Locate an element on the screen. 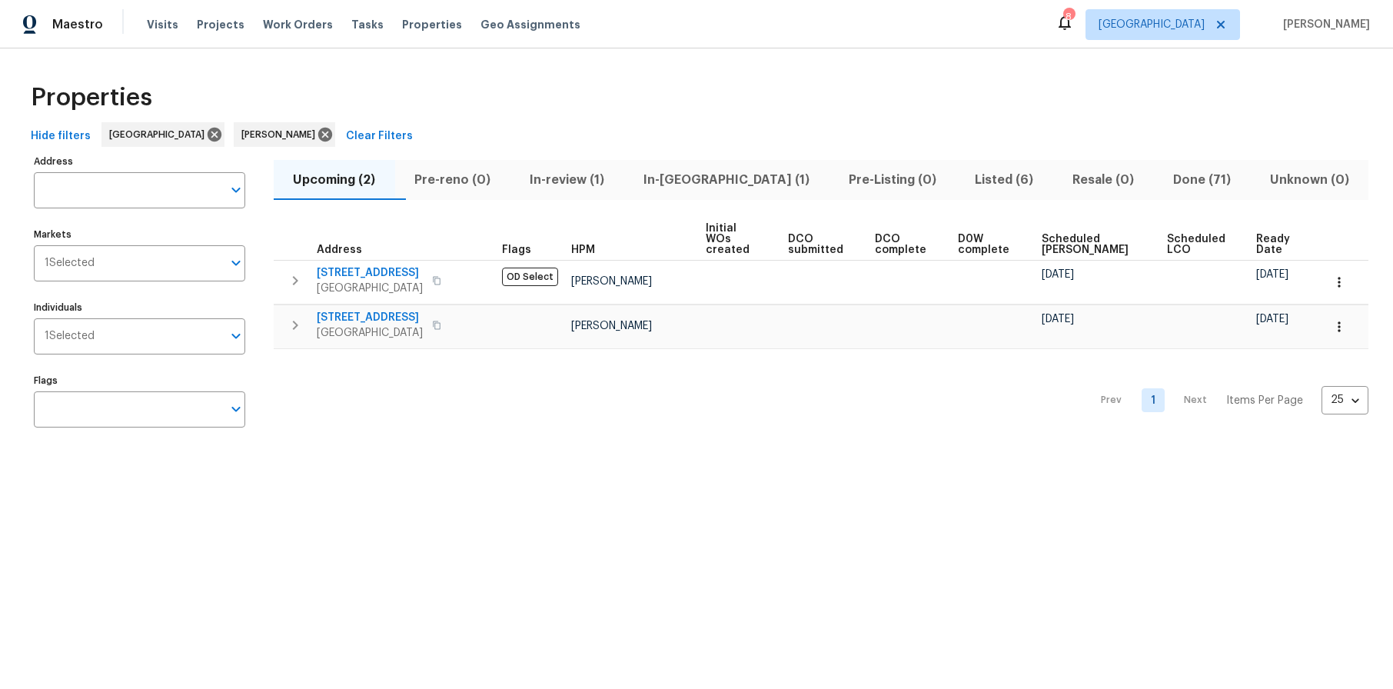  span: Flags is located at coordinates (517, 250).